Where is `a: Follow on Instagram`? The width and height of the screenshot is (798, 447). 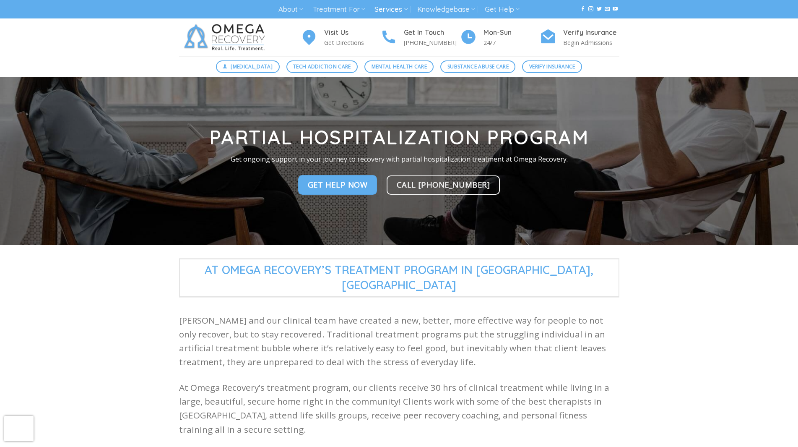 a: Follow on Instagram is located at coordinates (591, 9).